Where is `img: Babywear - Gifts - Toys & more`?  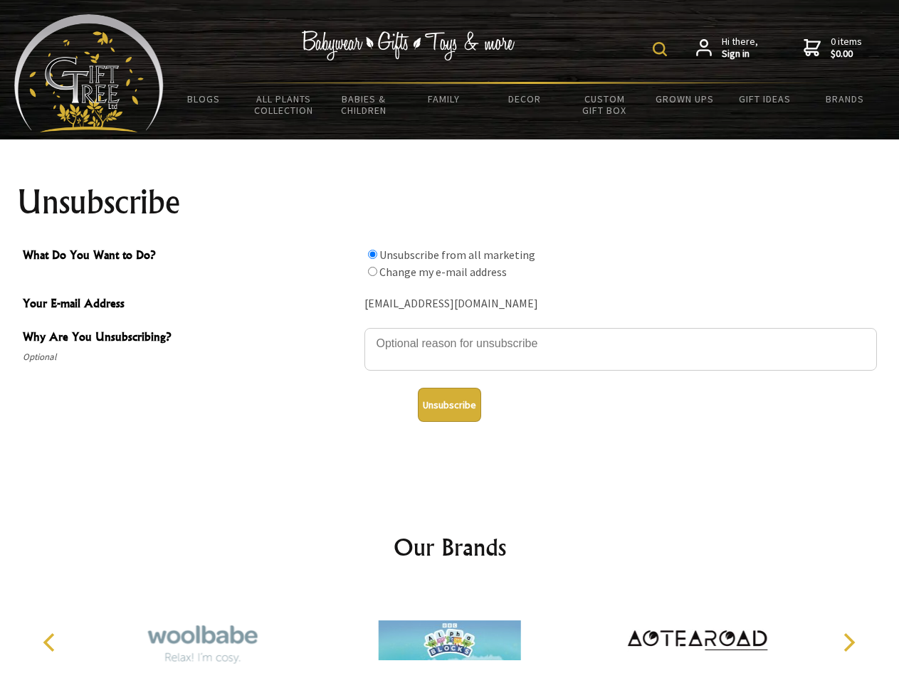
img: Babywear - Gifts - Toys & more is located at coordinates (409, 46).